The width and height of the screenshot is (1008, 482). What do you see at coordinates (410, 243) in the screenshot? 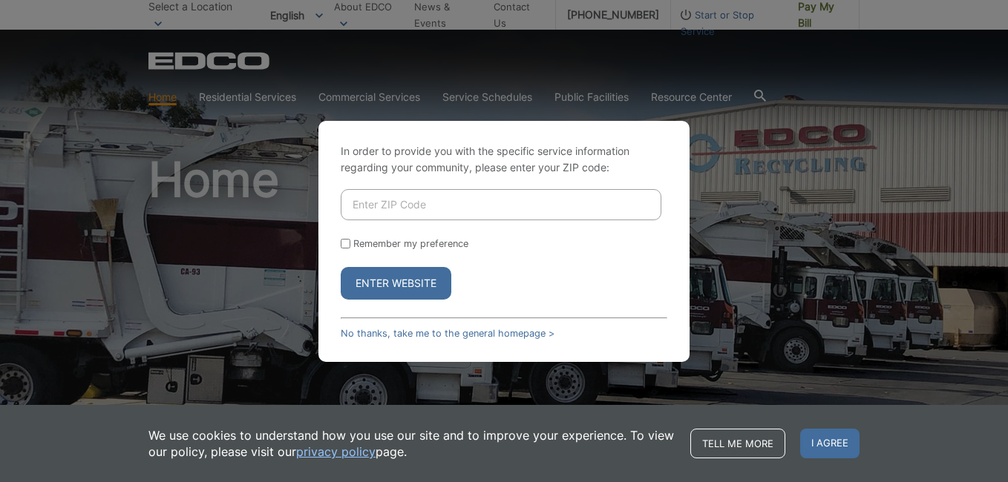
I see `label: Remember my preference` at bounding box center [410, 243].